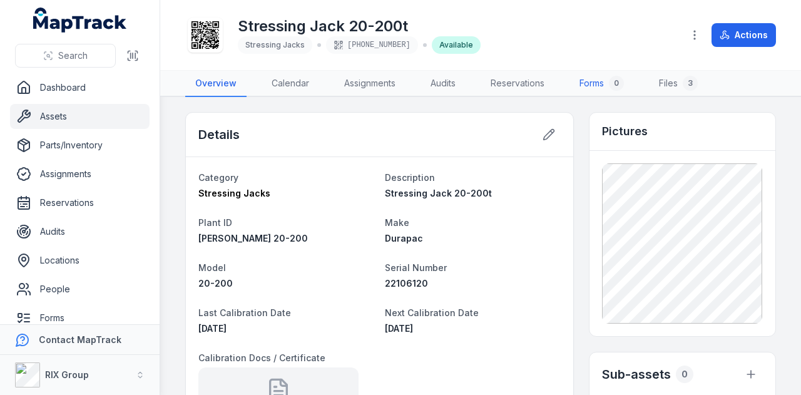 The width and height of the screenshot is (801, 395). I want to click on span: 22106120, so click(406, 283).